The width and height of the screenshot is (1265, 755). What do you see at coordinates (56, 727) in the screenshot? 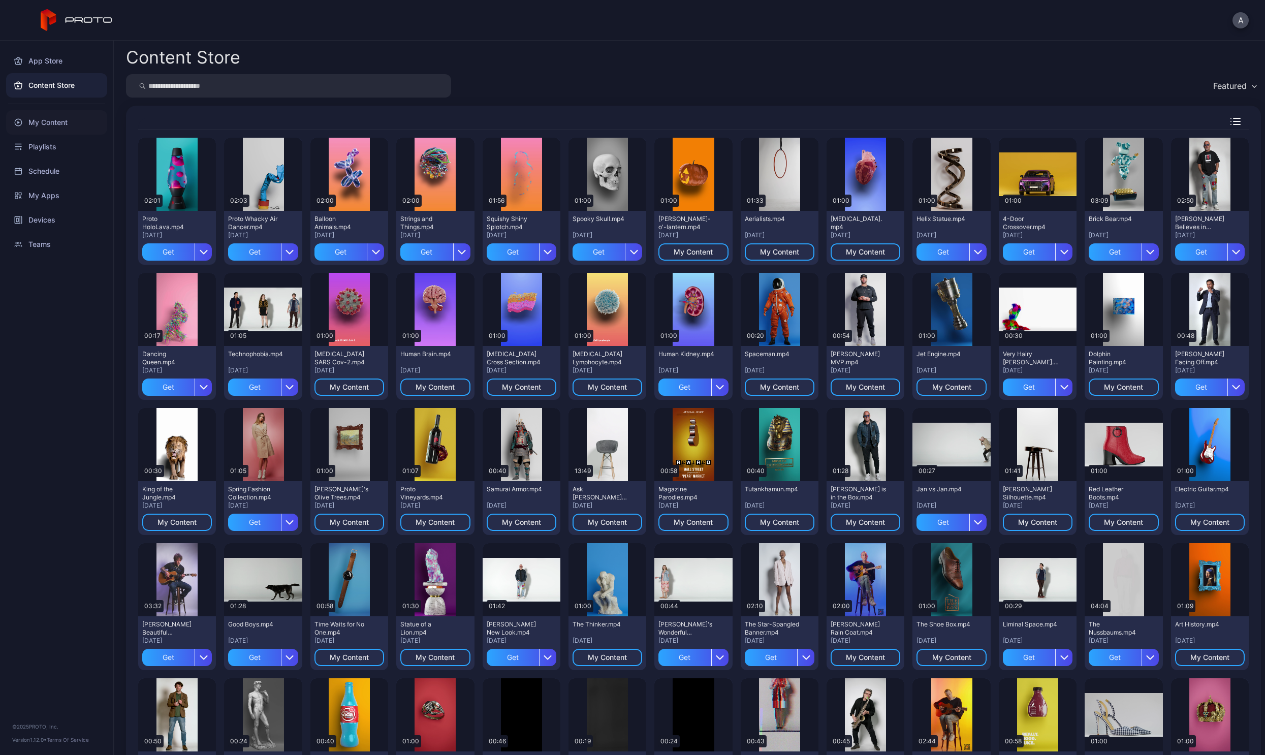
I see `div: © 2025 PROTO, Inc.` at bounding box center [56, 727].